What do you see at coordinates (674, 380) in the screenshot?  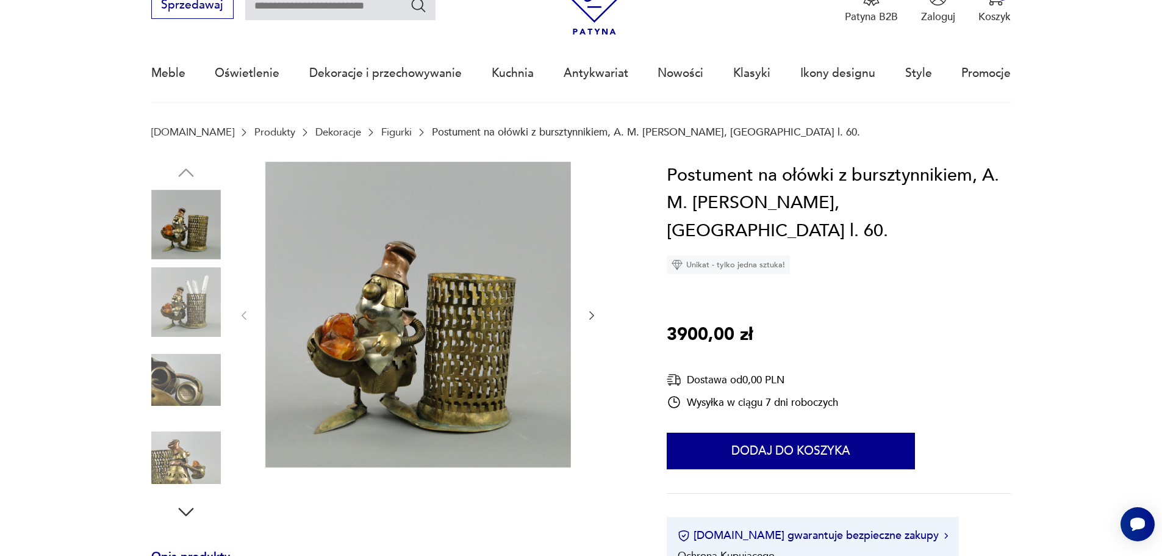 I see `img: Ikona dostawy` at bounding box center [674, 380].